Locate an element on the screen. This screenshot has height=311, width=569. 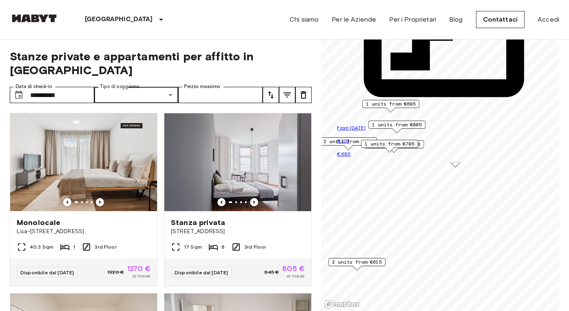
label: Data di check-in is located at coordinates (34, 86).